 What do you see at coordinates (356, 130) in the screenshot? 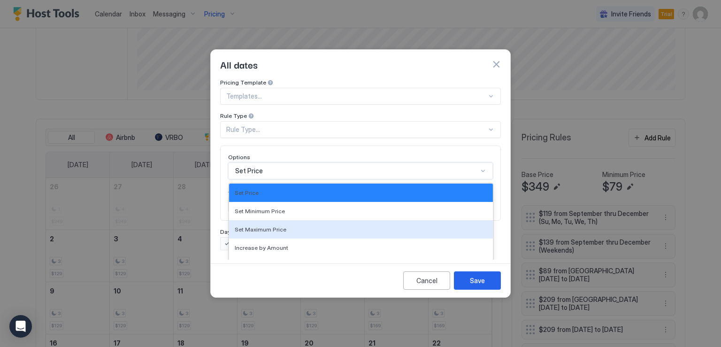
I see `div: Rule Type...` at bounding box center [356, 130].